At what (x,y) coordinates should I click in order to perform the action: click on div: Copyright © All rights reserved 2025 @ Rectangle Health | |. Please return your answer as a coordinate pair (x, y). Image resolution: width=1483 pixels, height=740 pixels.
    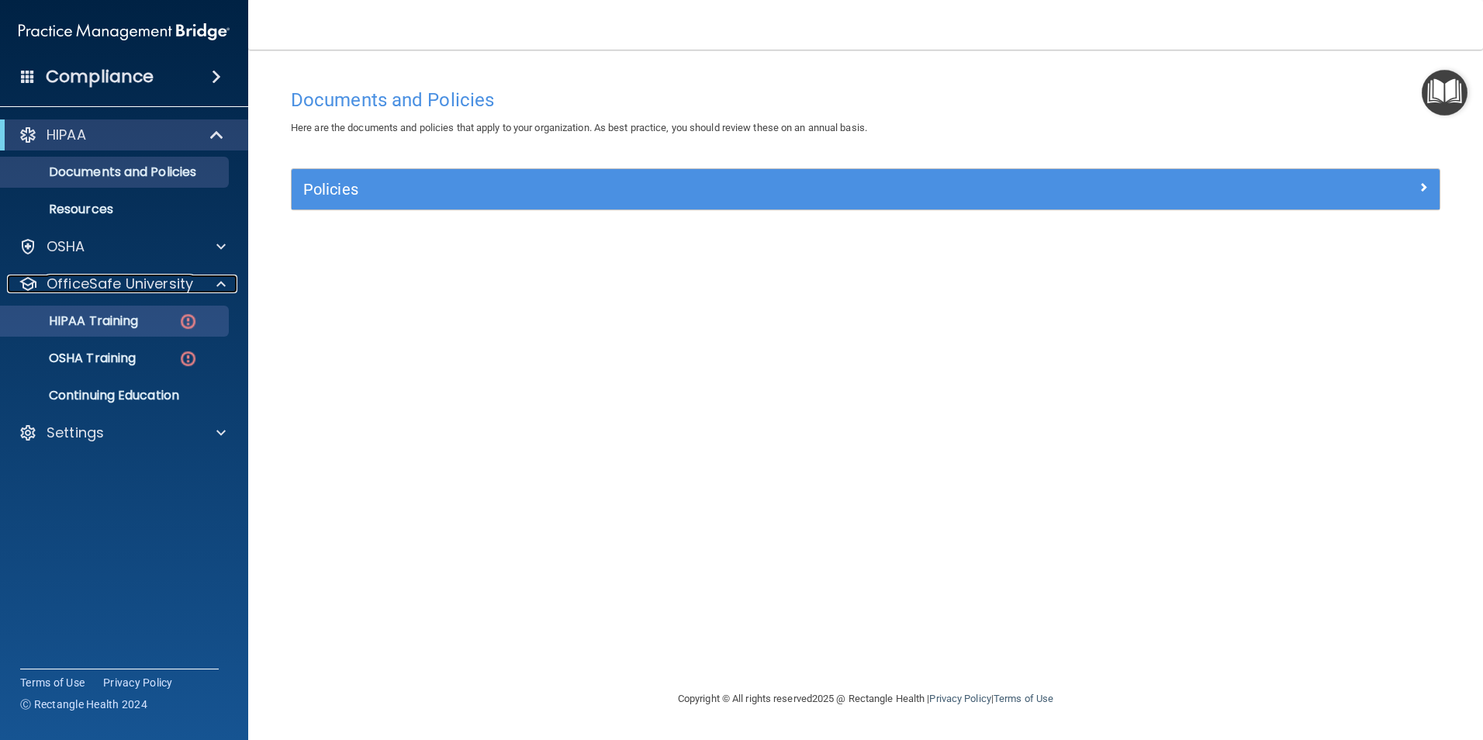
    Looking at the image, I should click on (866, 699).